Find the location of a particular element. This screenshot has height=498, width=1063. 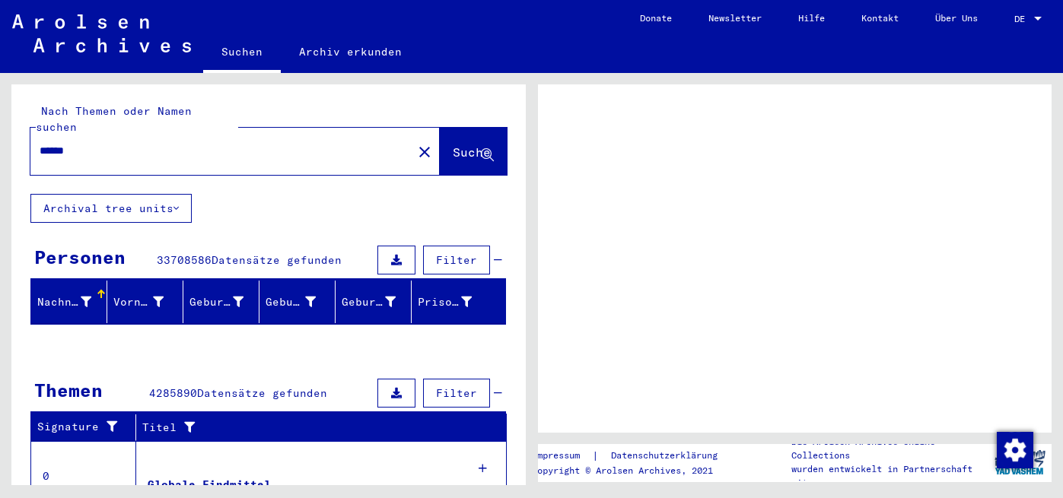

div: Globale Findmittel is located at coordinates (209, 485).